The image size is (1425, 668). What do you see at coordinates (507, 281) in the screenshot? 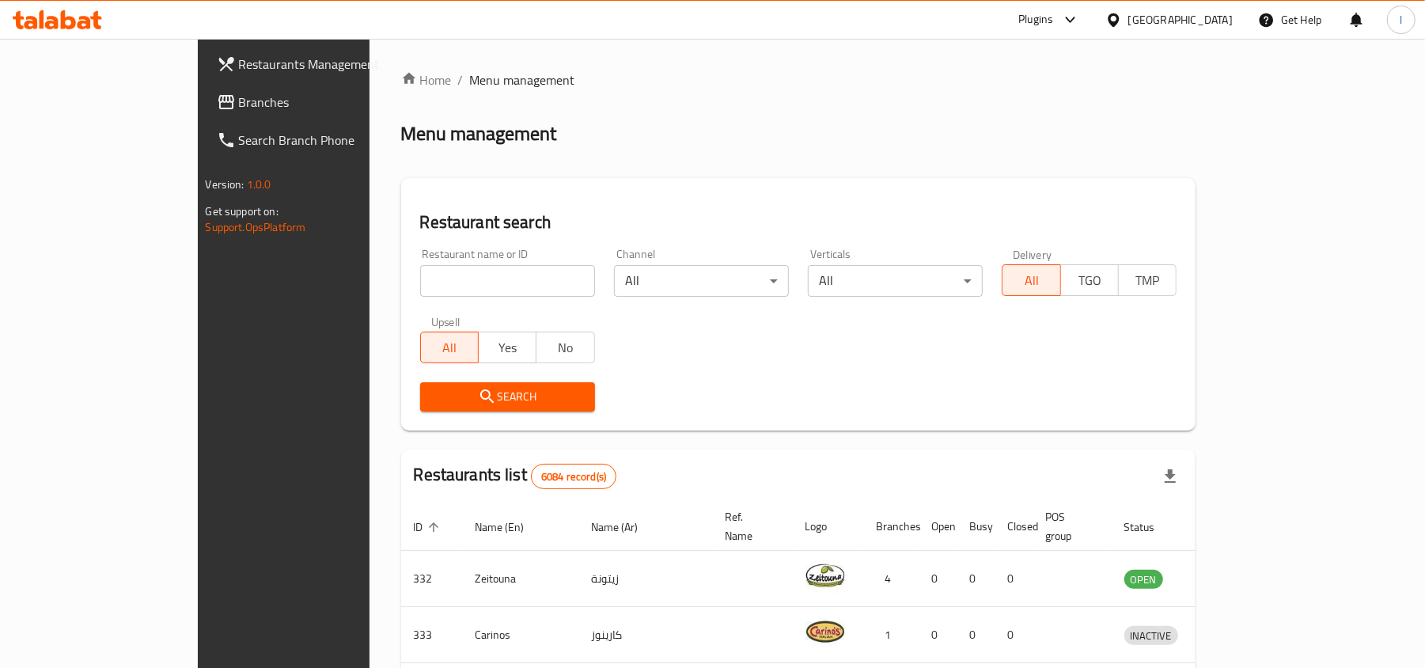
I see `input: Search for restaurant name or ID..` at bounding box center [507, 281].